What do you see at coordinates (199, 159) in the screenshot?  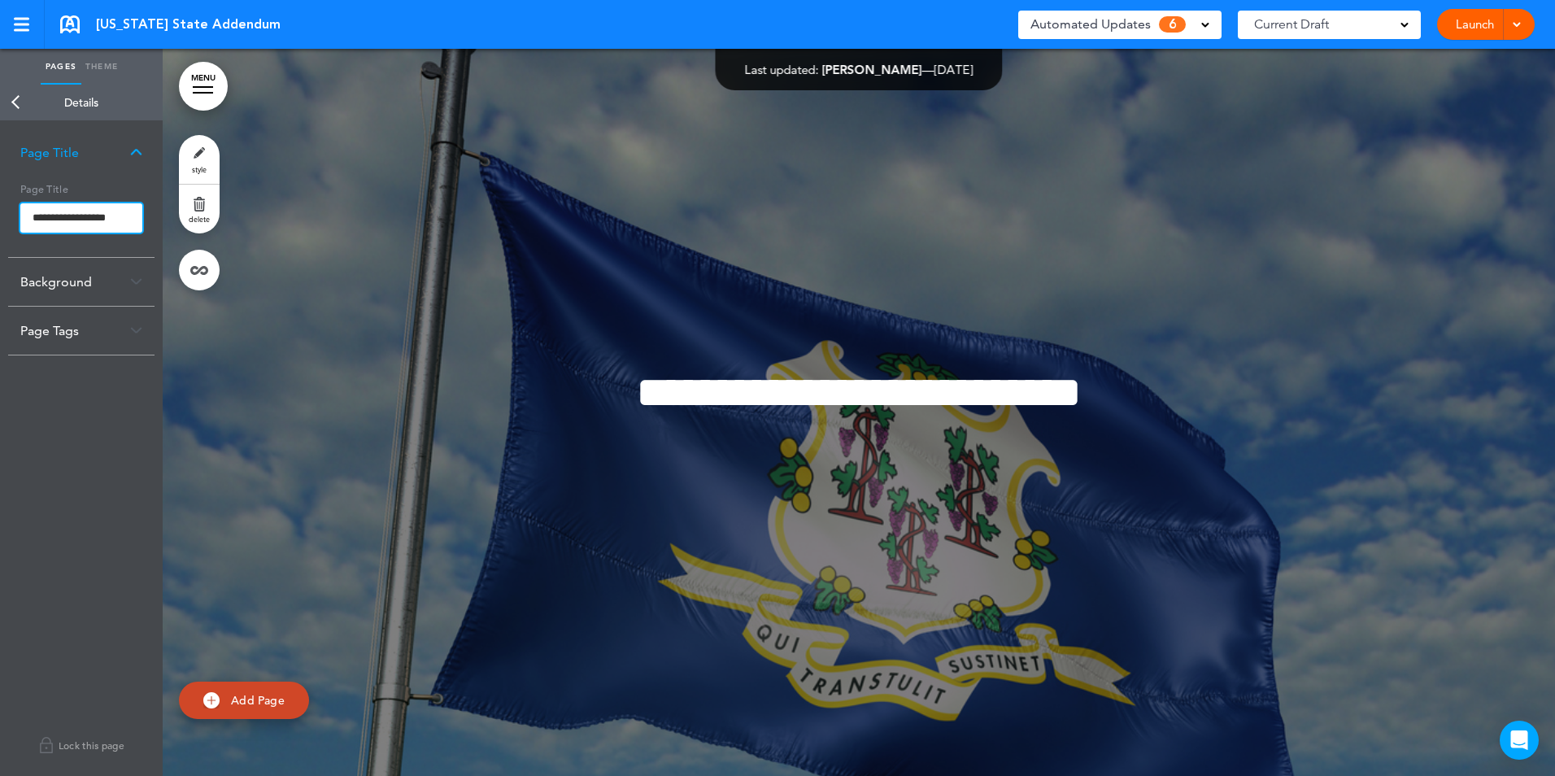 I see `a: style` at bounding box center [199, 159].